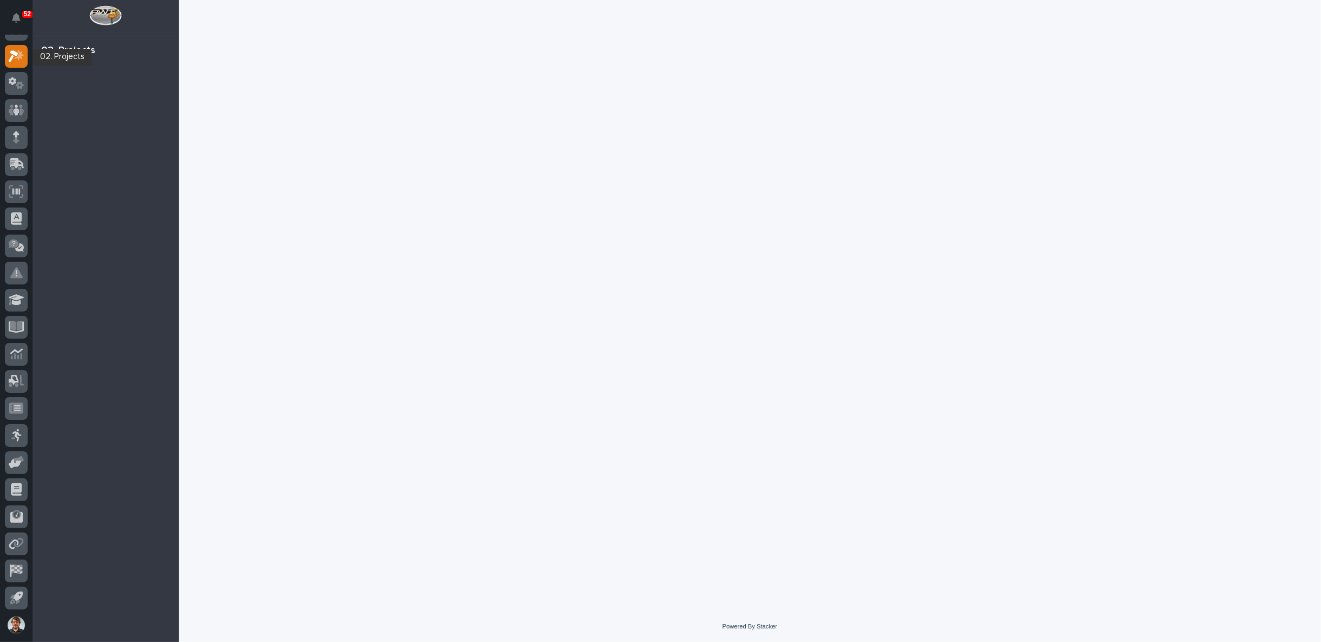 This screenshot has height=642, width=1321. I want to click on div: 02. Projects, so click(68, 51).